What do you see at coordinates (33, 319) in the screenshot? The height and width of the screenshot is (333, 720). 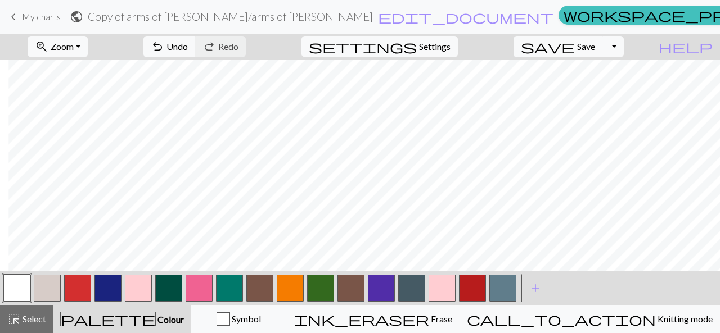 I see `span: Select` at bounding box center [33, 319].